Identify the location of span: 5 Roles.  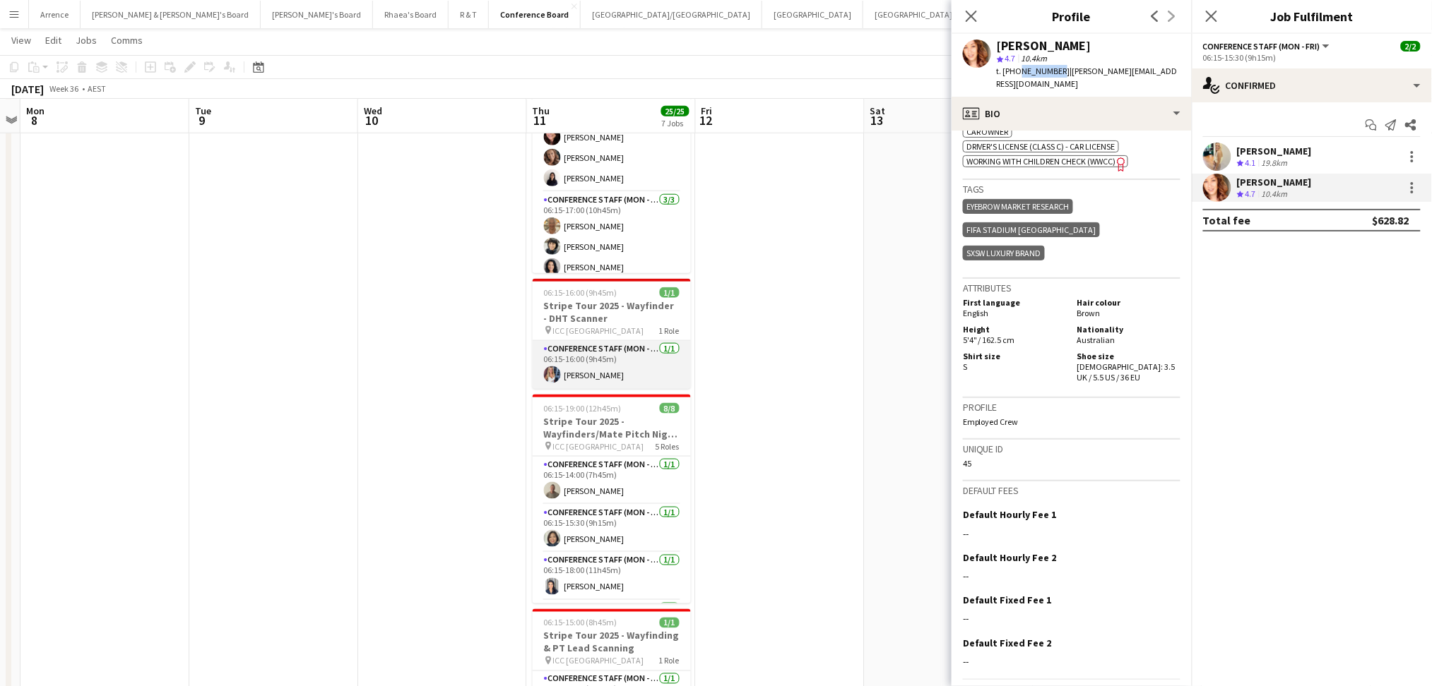
(667, 446).